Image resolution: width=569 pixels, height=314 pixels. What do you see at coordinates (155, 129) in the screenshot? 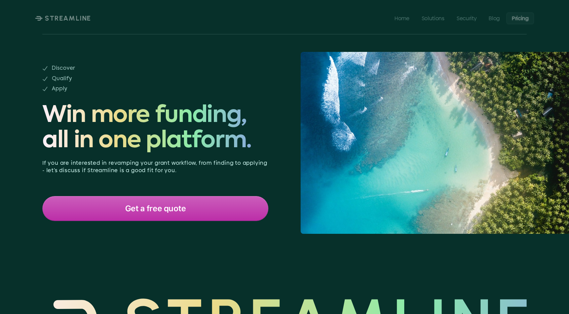
I see `span: Win more funding, all in one platform.` at bounding box center [155, 129].